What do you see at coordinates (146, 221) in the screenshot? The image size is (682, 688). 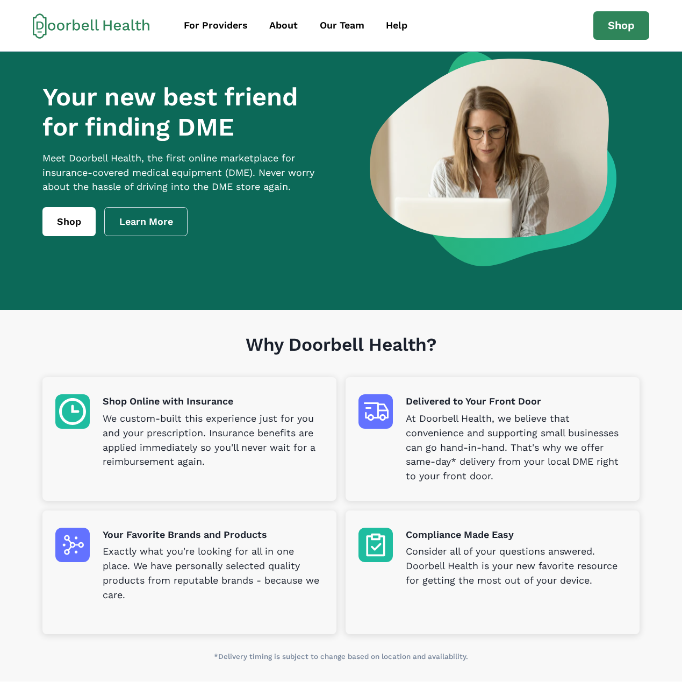 I see `a: Learn More` at bounding box center [146, 221].